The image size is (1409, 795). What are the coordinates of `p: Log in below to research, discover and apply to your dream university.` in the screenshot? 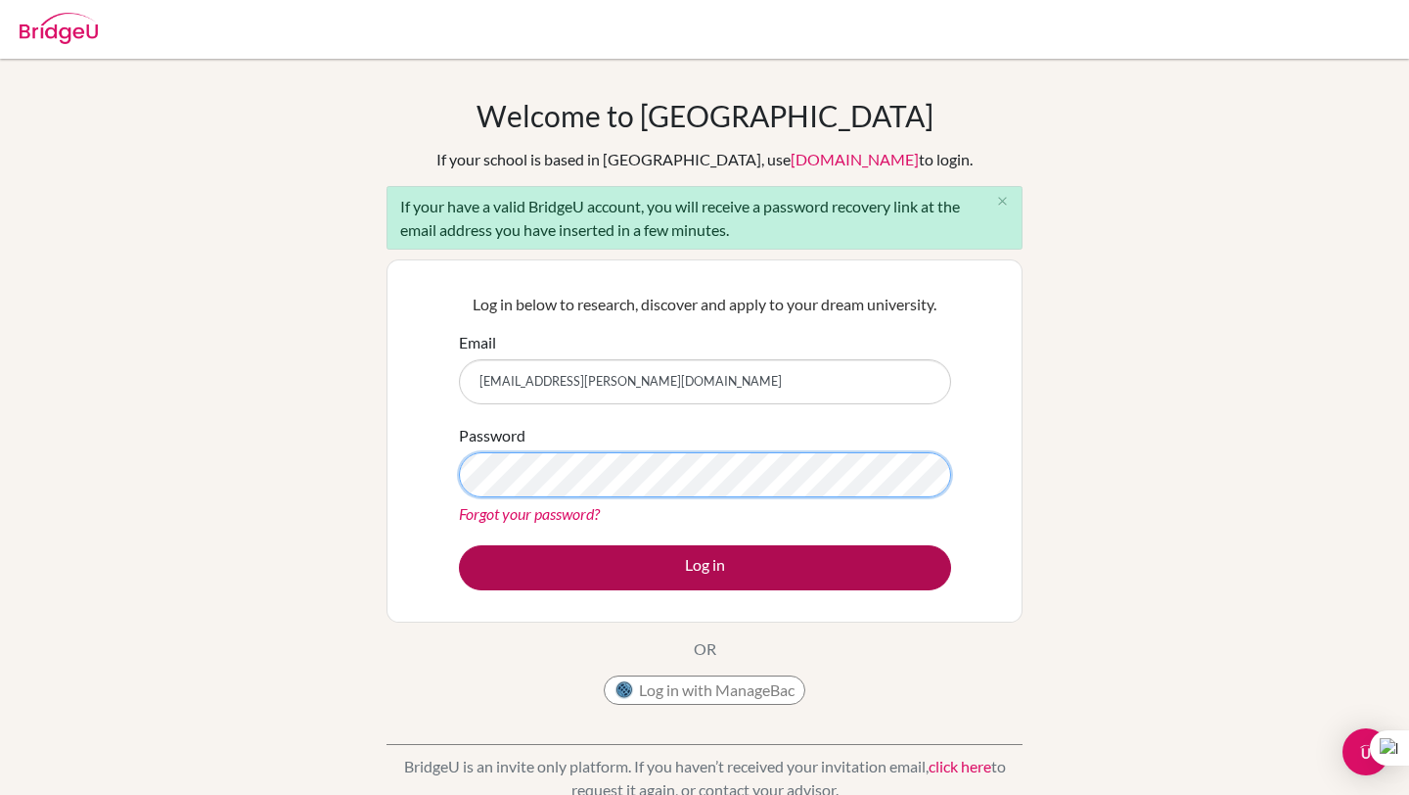 It's located at (705, 304).